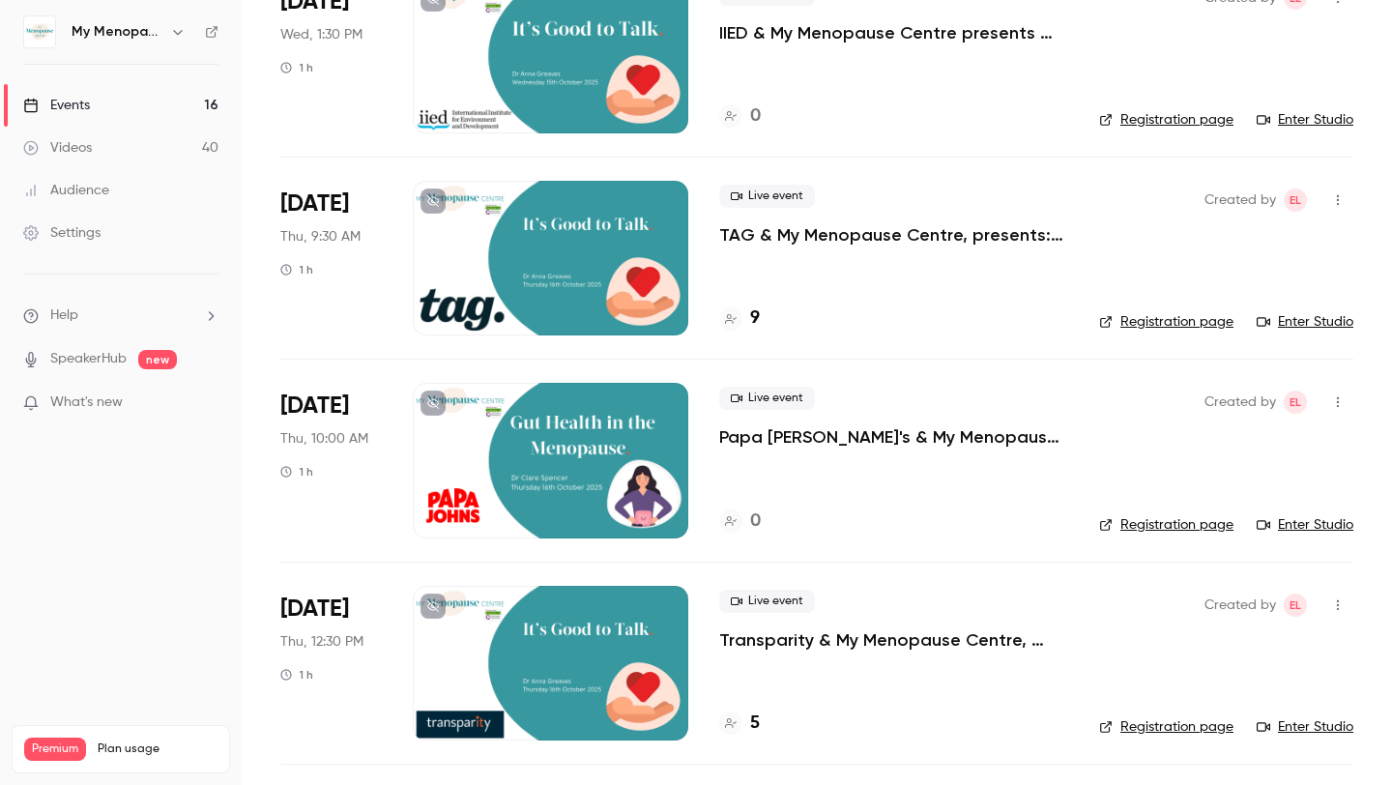 The width and height of the screenshot is (1392, 785). Describe the element at coordinates (739, 723) in the screenshot. I see `a: 5` at that location.